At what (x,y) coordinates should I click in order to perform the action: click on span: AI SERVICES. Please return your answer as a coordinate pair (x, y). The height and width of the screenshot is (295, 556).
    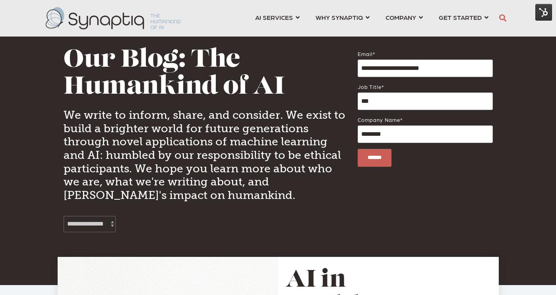
    Looking at the image, I should click on (274, 17).